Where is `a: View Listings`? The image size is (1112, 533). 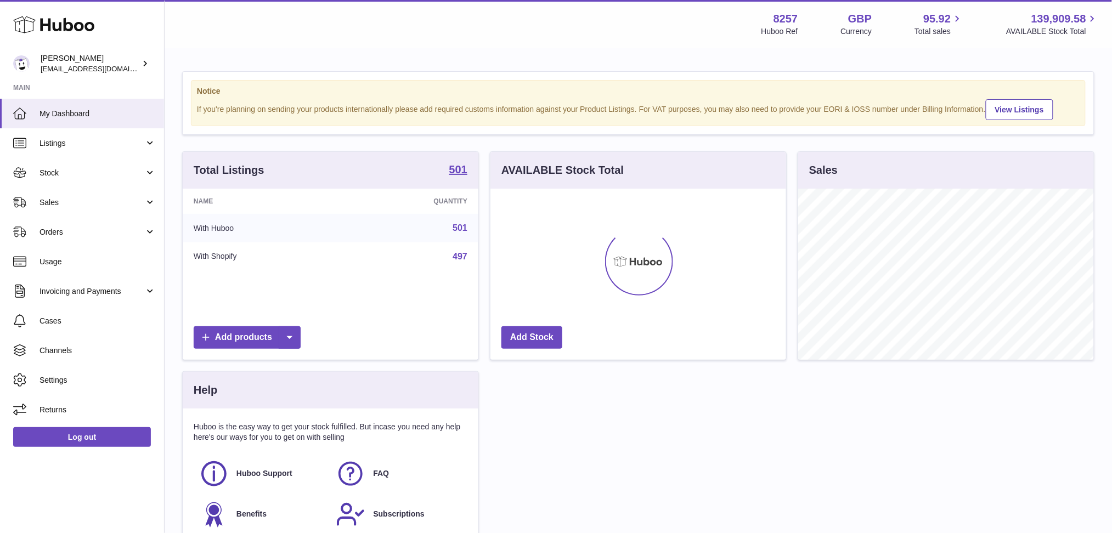 a: View Listings is located at coordinates (1019, 110).